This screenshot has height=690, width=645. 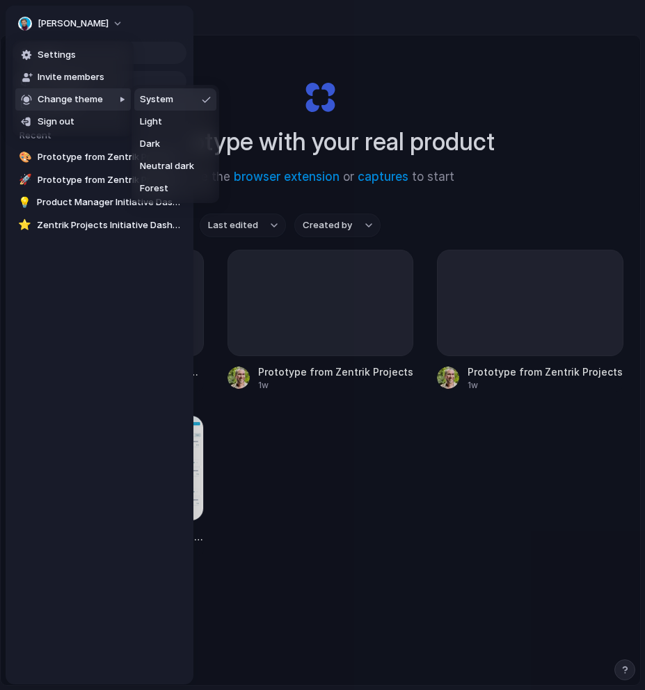 I want to click on span: System, so click(x=157, y=100).